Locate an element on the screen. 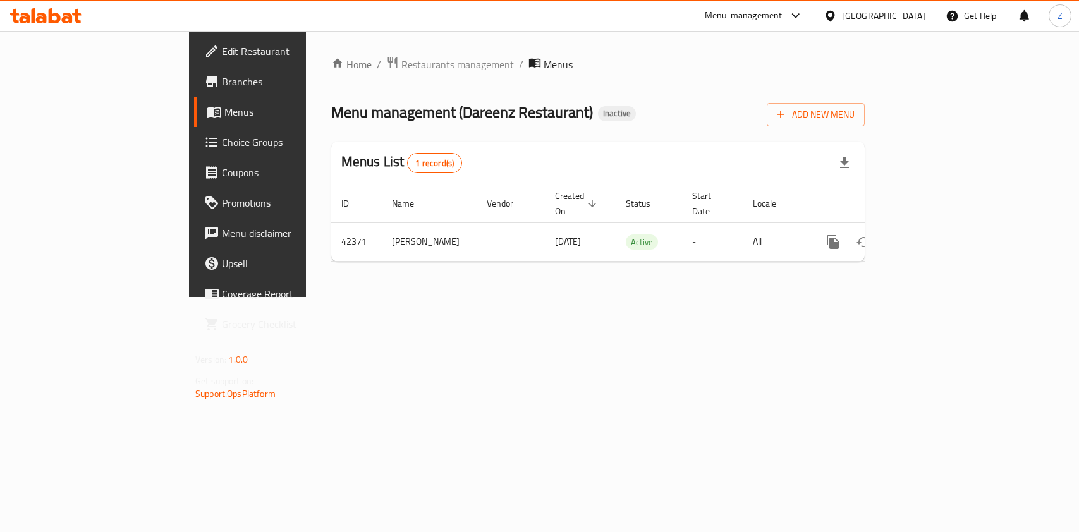 Image resolution: width=1079 pixels, height=532 pixels. span: Restaurants management is located at coordinates (458, 64).